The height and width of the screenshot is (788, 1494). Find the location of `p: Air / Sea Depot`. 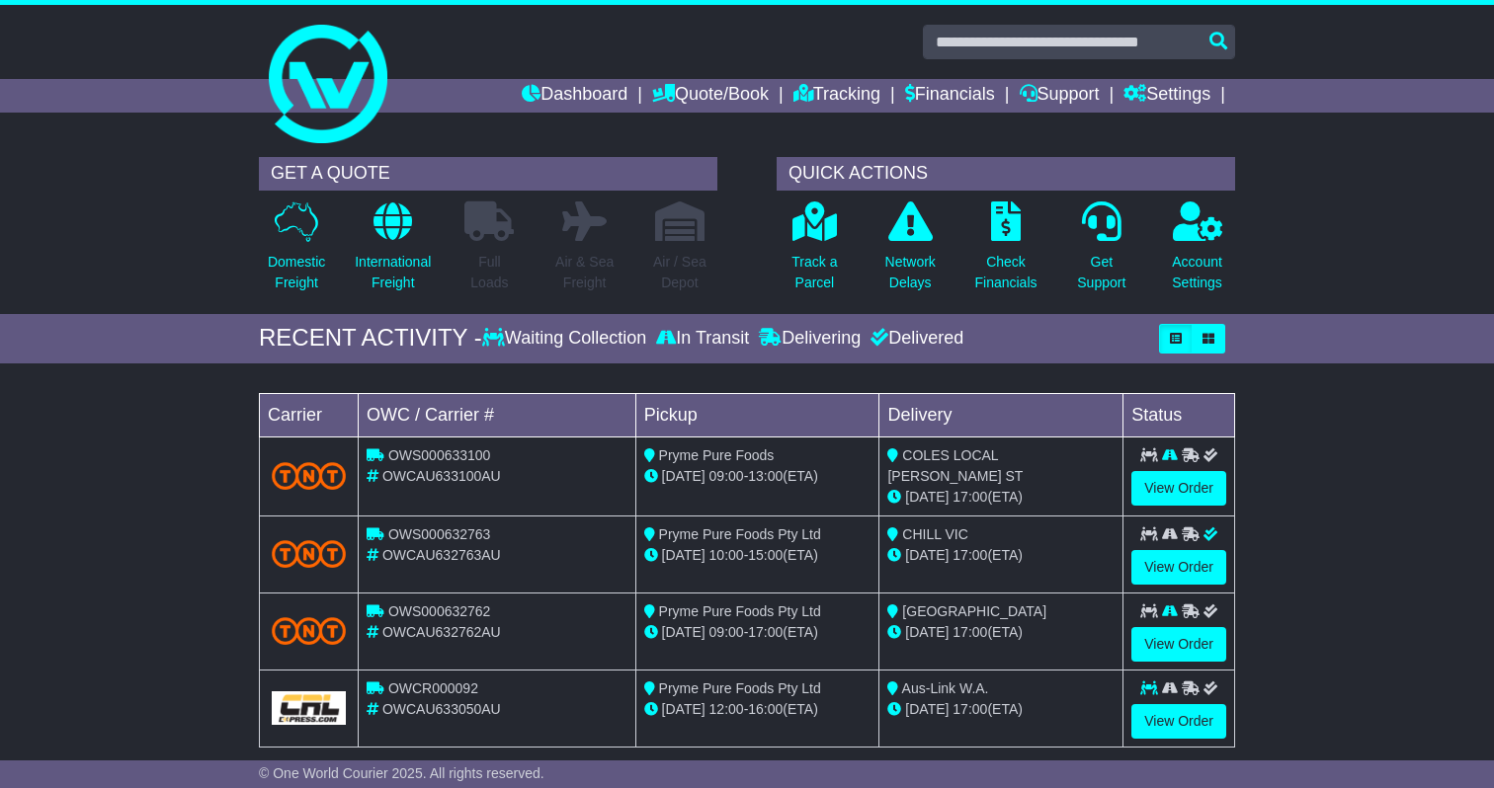

p: Air / Sea Depot is located at coordinates (680, 273).